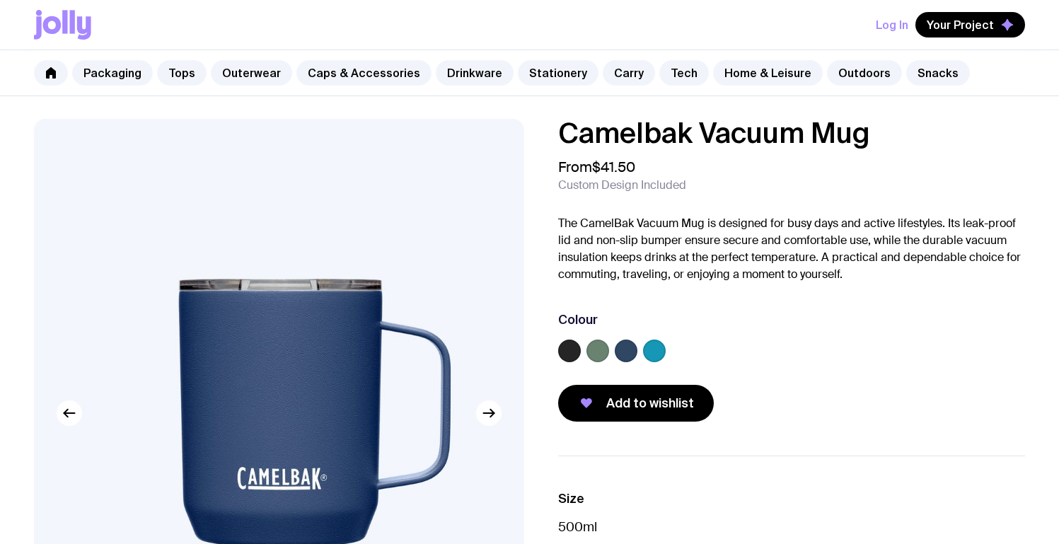 The image size is (1059, 544). I want to click on a: Home & Leisure, so click(767, 73).